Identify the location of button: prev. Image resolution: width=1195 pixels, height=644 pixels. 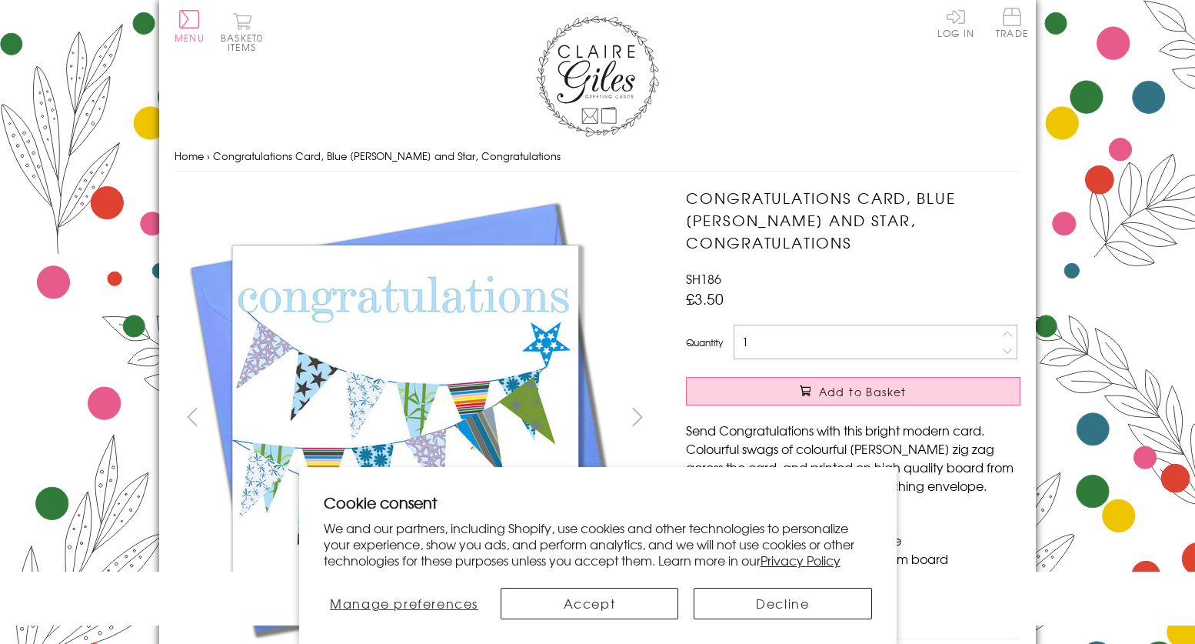
(192, 416).